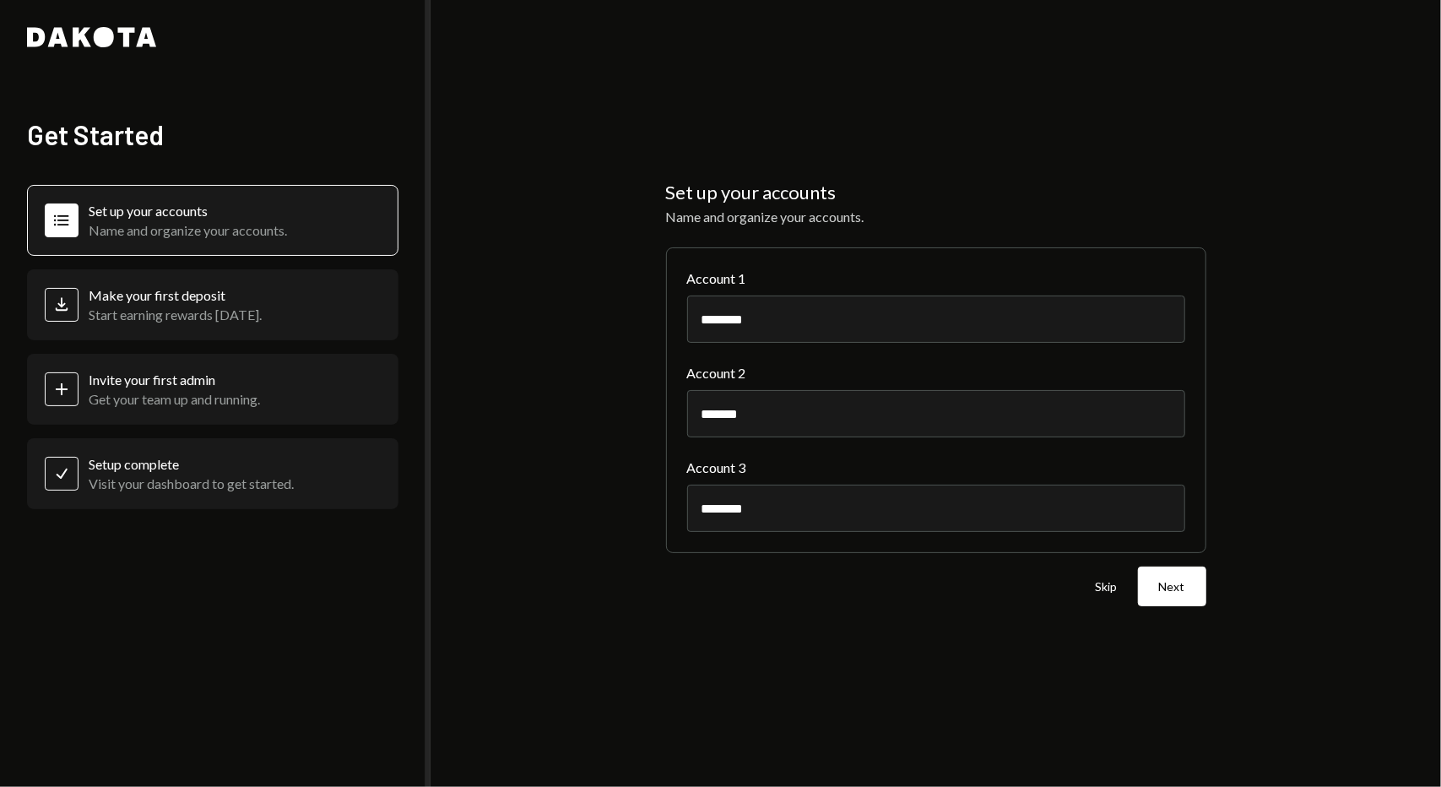  I want to click on button: Skip, so click(1107, 587).